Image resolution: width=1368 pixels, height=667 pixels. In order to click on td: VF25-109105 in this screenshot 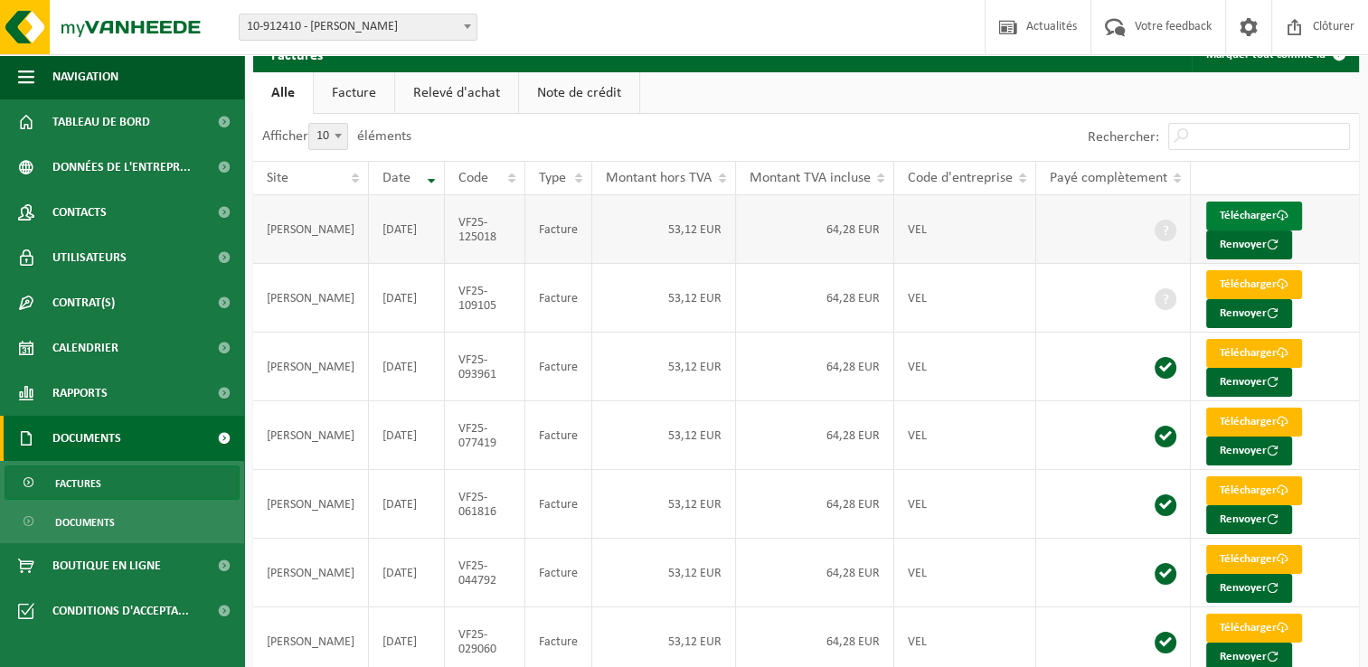, I will do `click(485, 298)`.